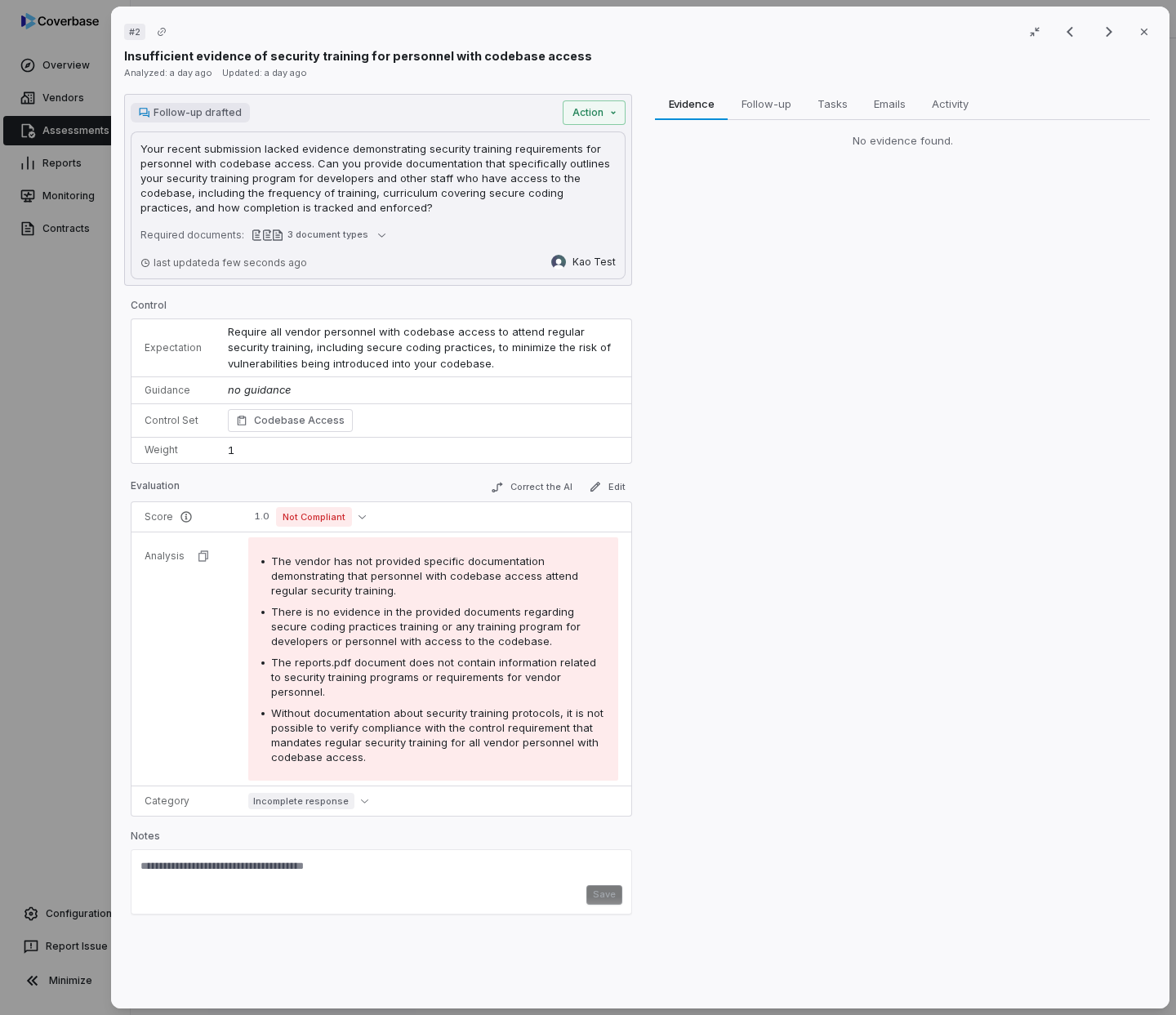 The width and height of the screenshot is (1176, 1015). What do you see at coordinates (558, 262) in the screenshot?
I see `img: Kao Test avatar` at bounding box center [558, 262].